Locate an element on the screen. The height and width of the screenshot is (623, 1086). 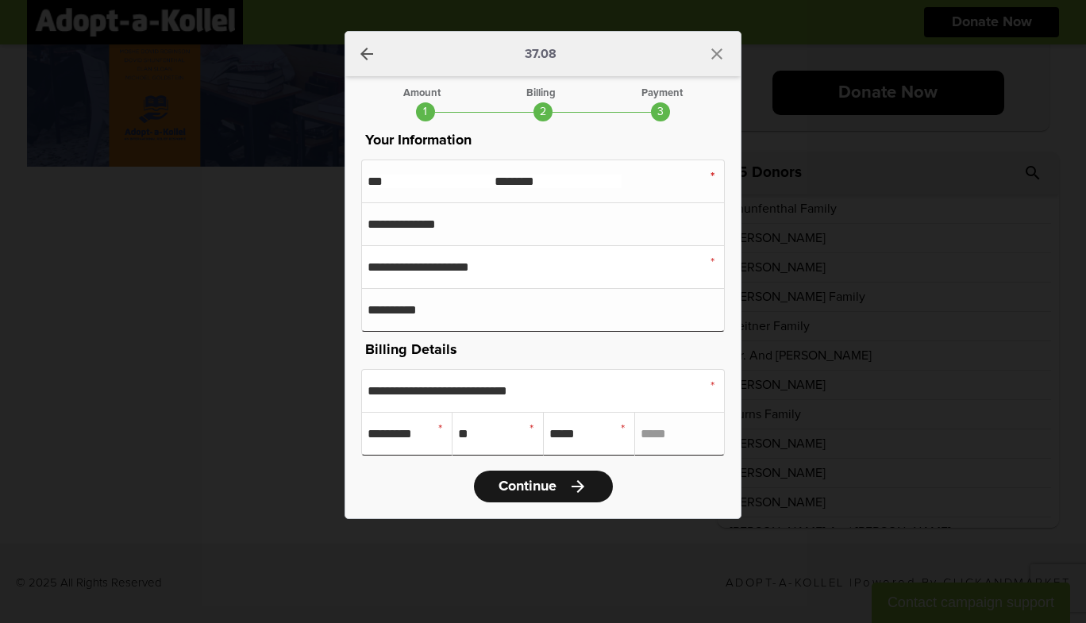
div: Amount is located at coordinates (421, 93).